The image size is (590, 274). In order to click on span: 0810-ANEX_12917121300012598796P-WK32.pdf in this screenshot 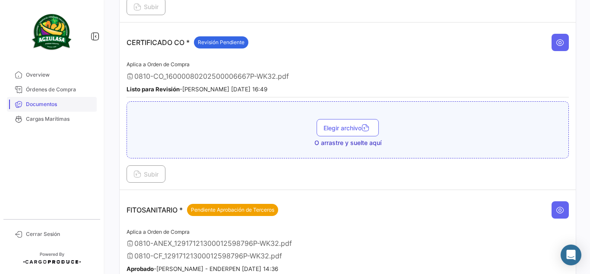, I will do `click(213, 243)`.